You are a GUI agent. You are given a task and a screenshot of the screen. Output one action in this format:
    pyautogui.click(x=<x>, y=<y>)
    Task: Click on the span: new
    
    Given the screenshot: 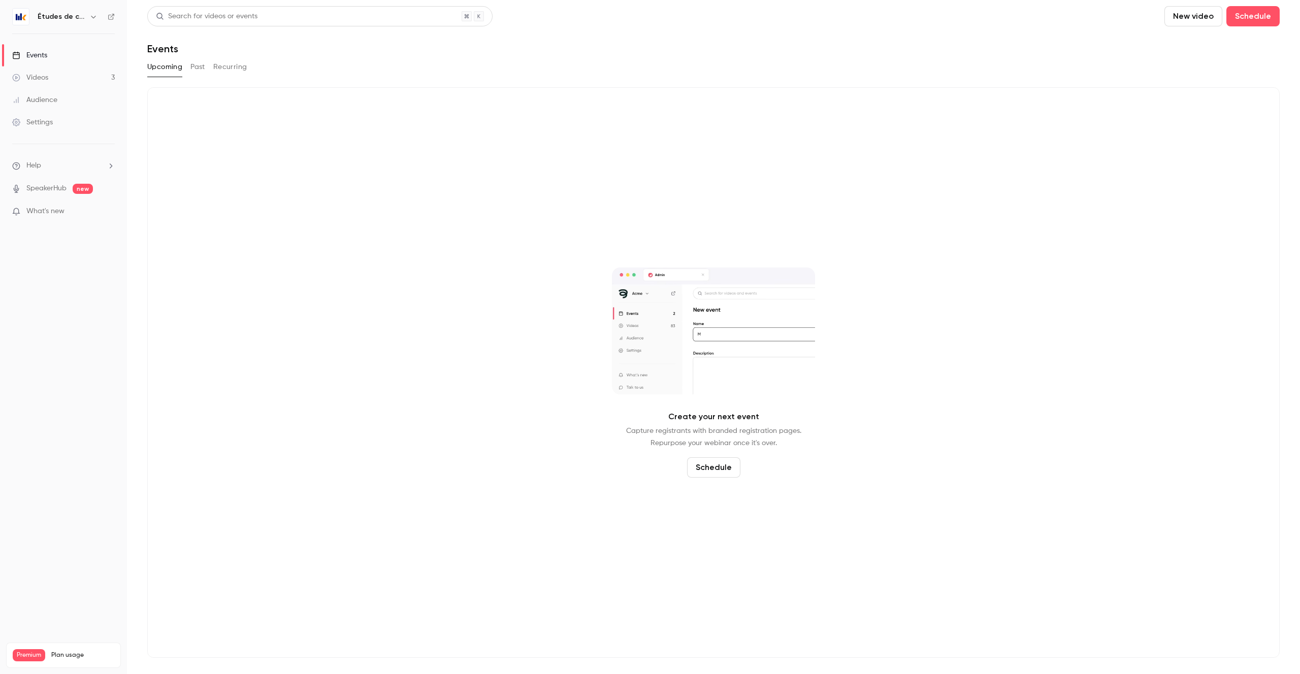 What is the action you would take?
    pyautogui.click(x=83, y=189)
    